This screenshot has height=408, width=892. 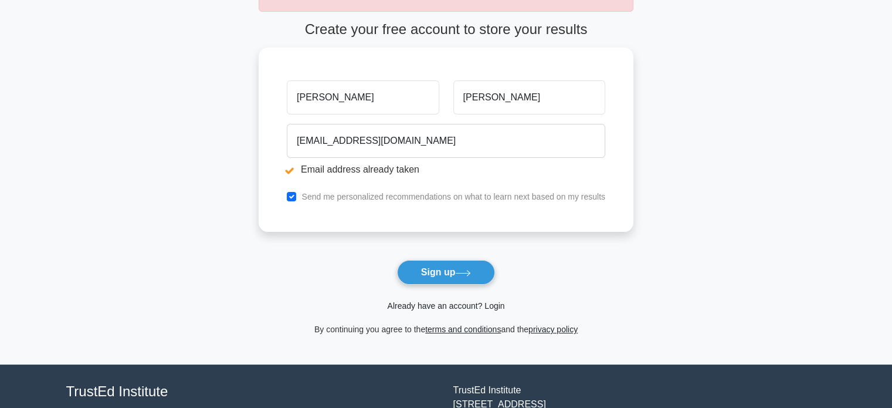 What do you see at coordinates (553, 329) in the screenshot?
I see `a: privacy policy` at bounding box center [553, 329].